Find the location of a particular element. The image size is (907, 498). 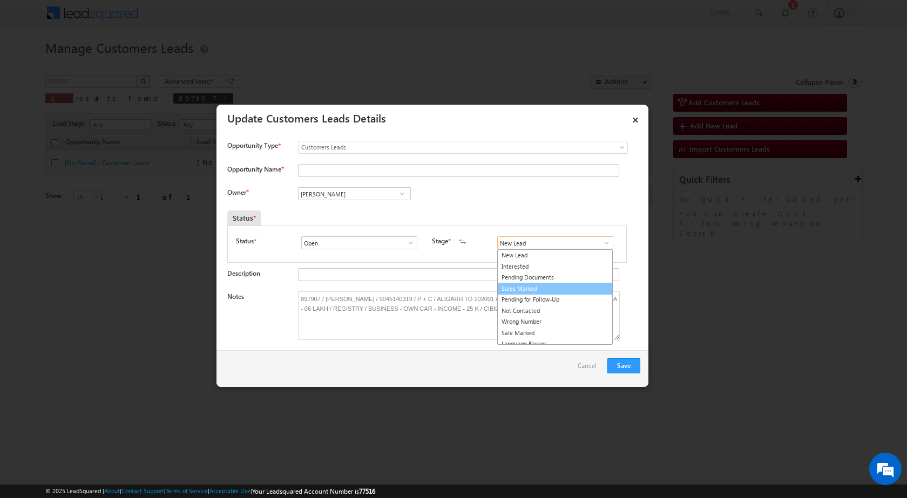

a: Sale Marked is located at coordinates (555, 333).